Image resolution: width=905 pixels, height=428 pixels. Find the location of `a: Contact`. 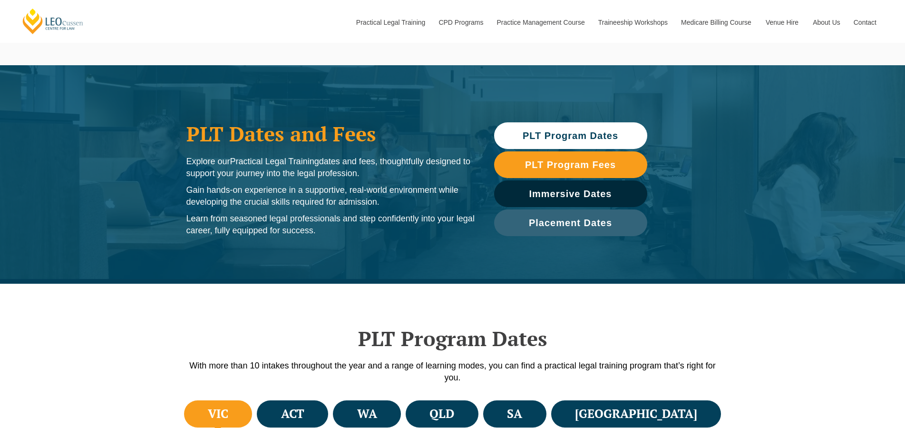

a: Contact is located at coordinates (865, 22).